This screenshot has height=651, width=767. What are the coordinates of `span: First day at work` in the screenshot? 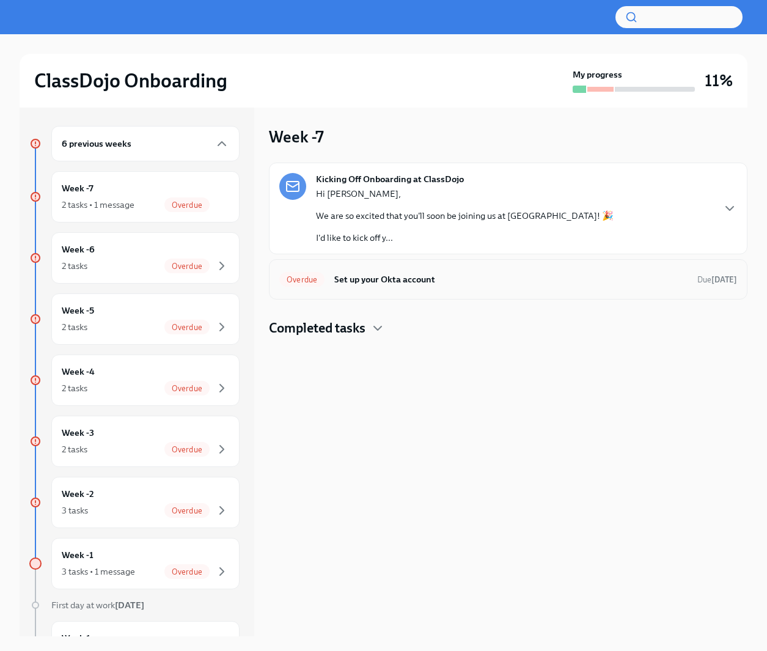 It's located at (98, 605).